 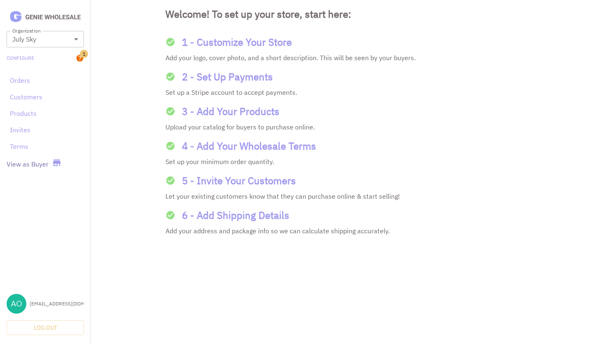 What do you see at coordinates (341, 196) in the screenshot?
I see `p: Let your existing customers know that they can purchase online & start selling!` at bounding box center [341, 196].